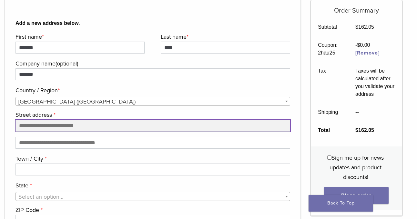  I want to click on label: State, so click(152, 186).